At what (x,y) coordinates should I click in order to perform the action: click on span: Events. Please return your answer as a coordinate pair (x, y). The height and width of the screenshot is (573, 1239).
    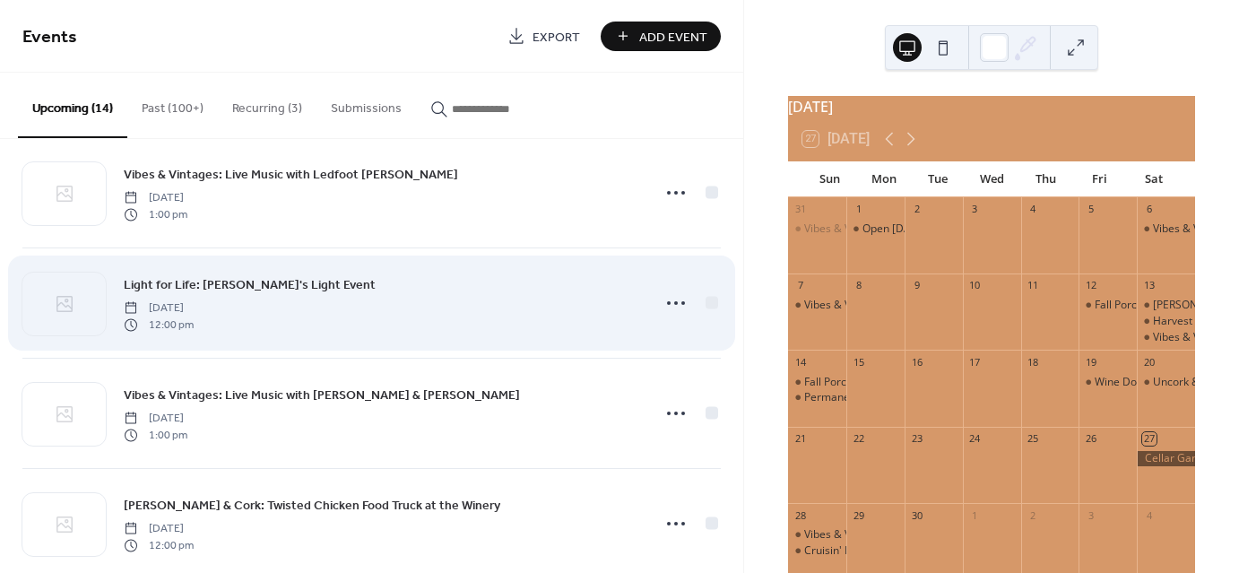
    Looking at the image, I should click on (49, 37).